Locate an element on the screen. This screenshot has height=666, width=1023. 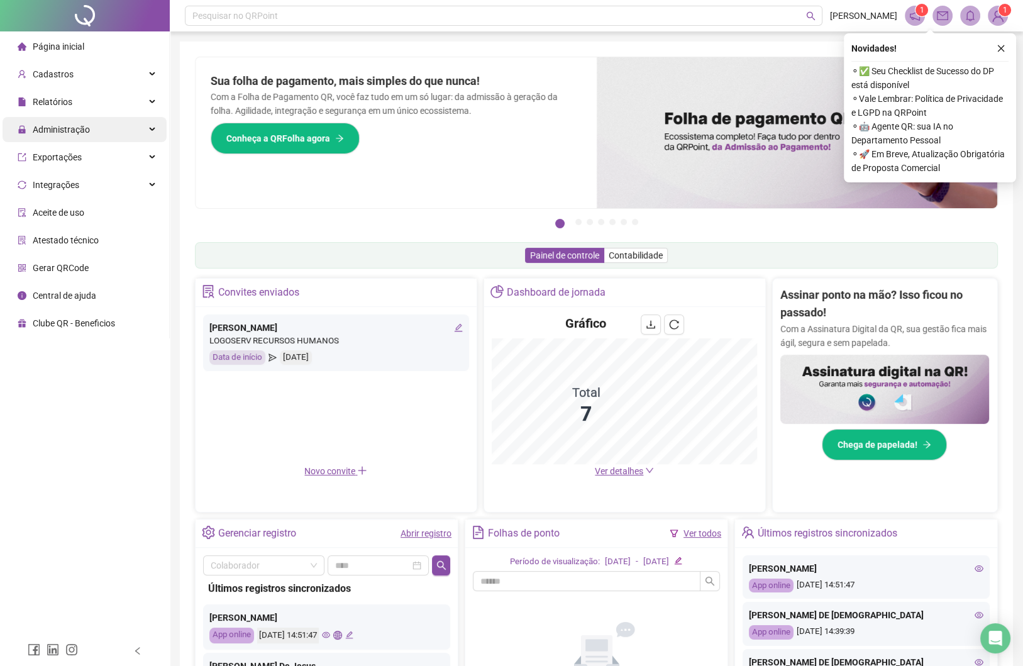
span: Central de ajuda is located at coordinates (64, 296).